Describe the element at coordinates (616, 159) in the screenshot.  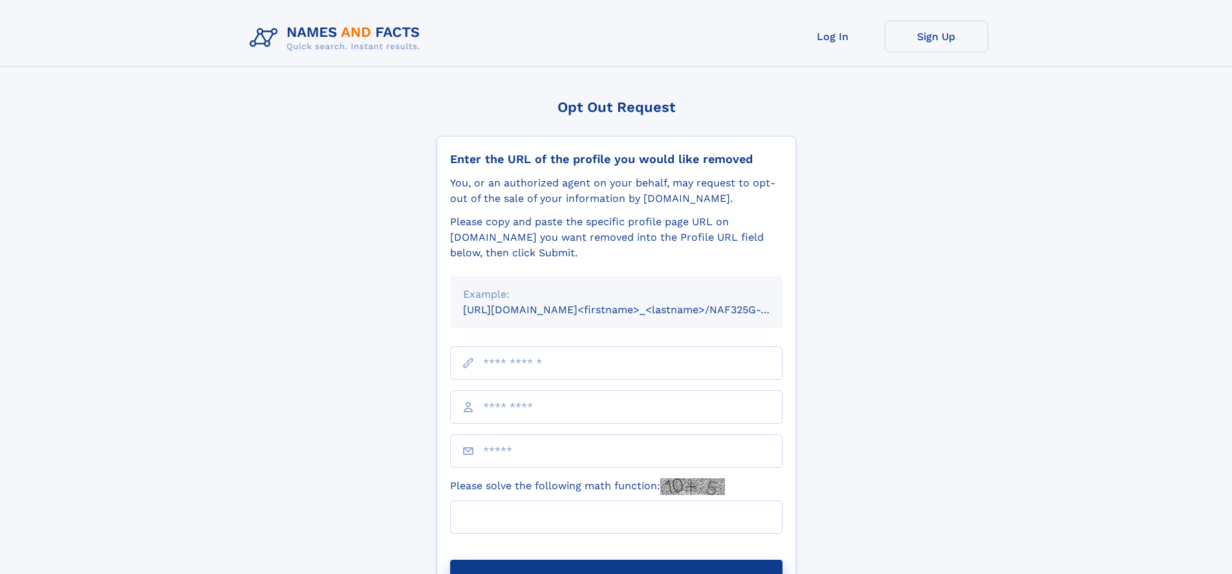
I see `div: Enter the URL of the profile you would like removed` at that location.